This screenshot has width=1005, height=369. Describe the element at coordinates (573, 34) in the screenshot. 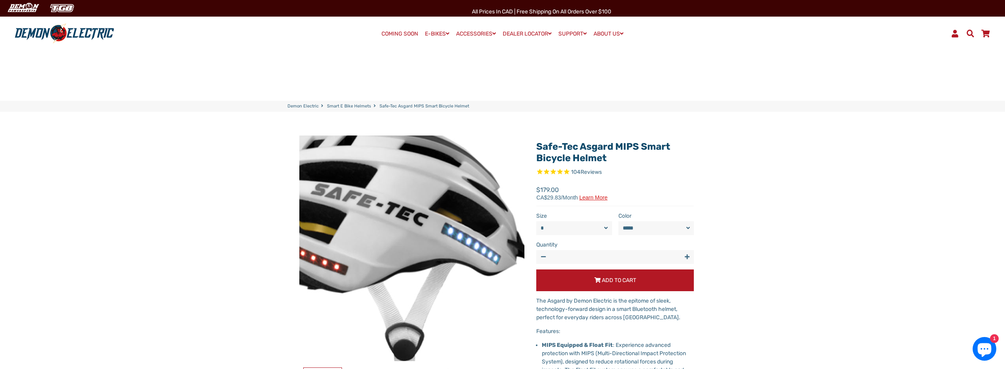

I see `a: SUPPORT` at that location.